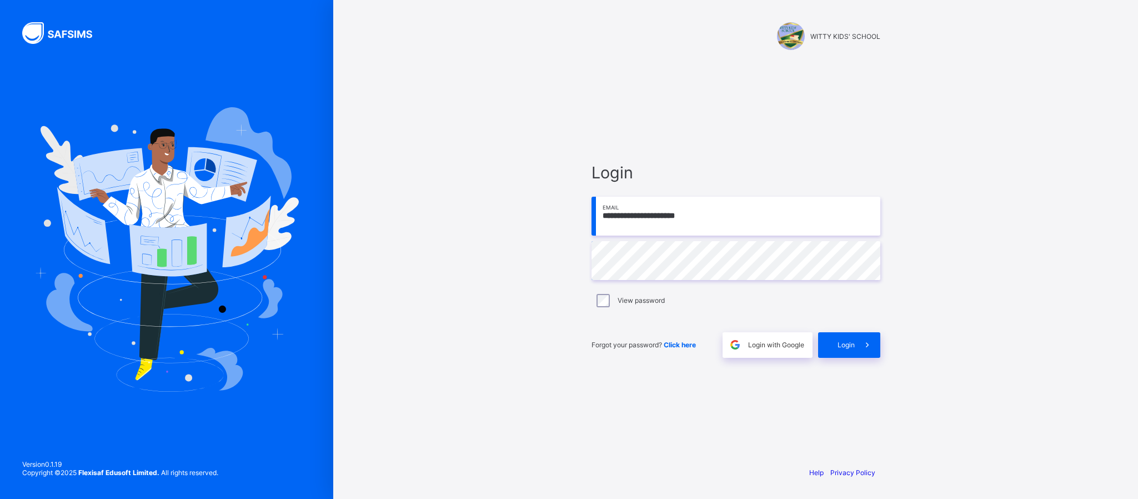 Image resolution: width=1138 pixels, height=499 pixels. What do you see at coordinates (119, 472) in the screenshot?
I see `strong: Flexisaf Edusoft Limited.` at bounding box center [119, 472].